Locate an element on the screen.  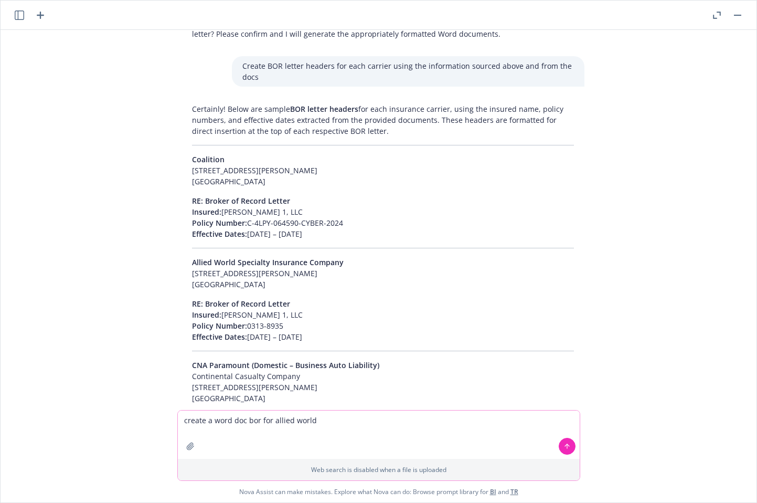
p: Web search is disabled when a file is uploaded is located at coordinates (379, 469).